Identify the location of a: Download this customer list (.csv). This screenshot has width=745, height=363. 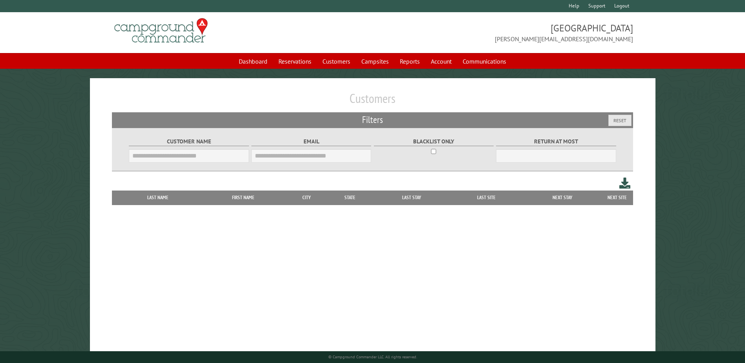
(625, 183).